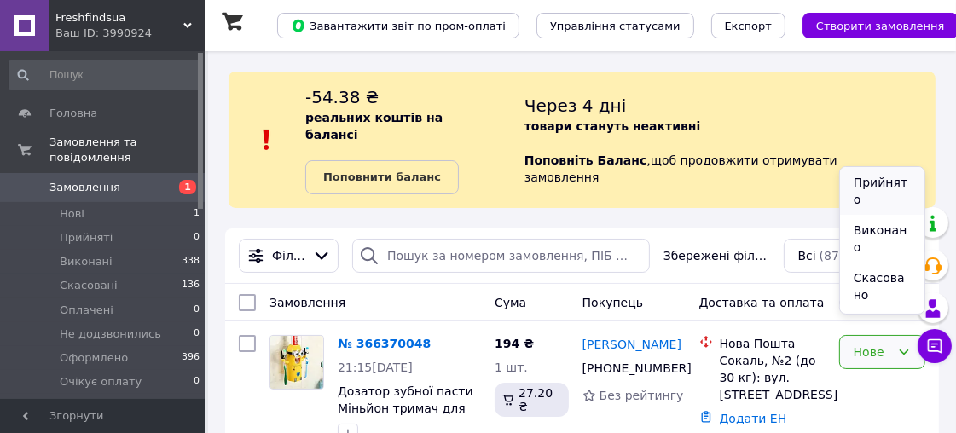 The height and width of the screenshot is (433, 956). I want to click on span: Freshfindsua, so click(119, 18).